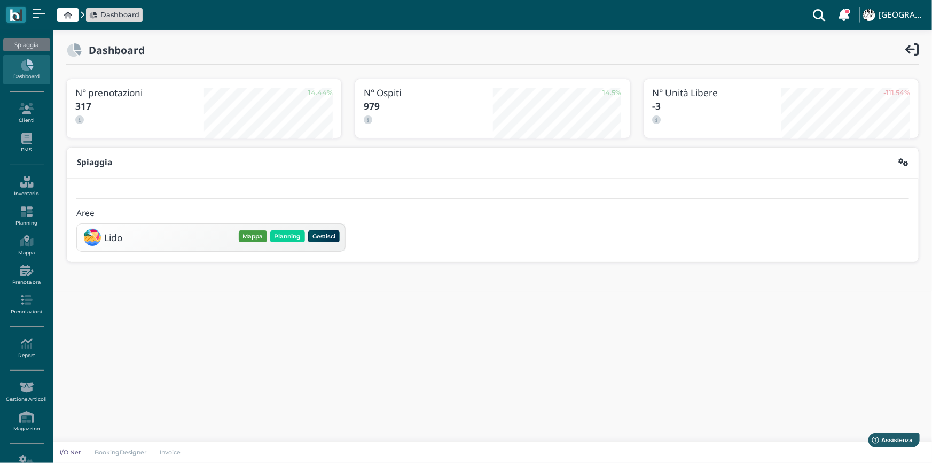  What do you see at coordinates (15, 15) in the screenshot?
I see `img: logo` at bounding box center [15, 15].